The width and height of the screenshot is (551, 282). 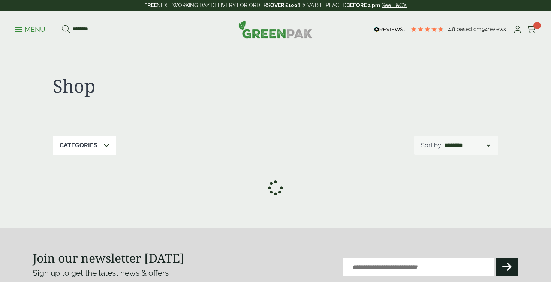 I want to click on span: 194, so click(x=483, y=29).